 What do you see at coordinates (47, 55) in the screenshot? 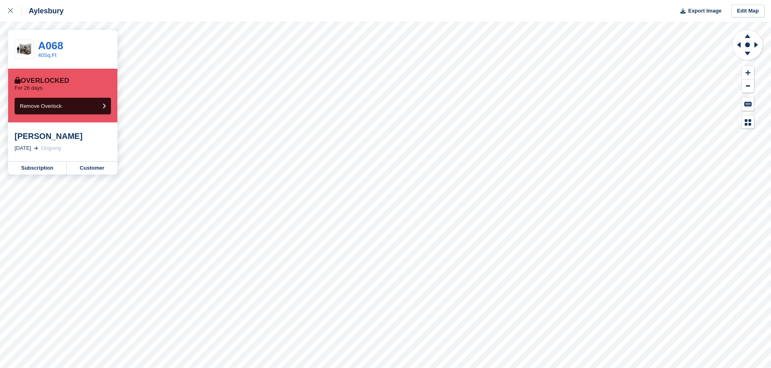
I see `a: 40Sq.Ft` at bounding box center [47, 55].